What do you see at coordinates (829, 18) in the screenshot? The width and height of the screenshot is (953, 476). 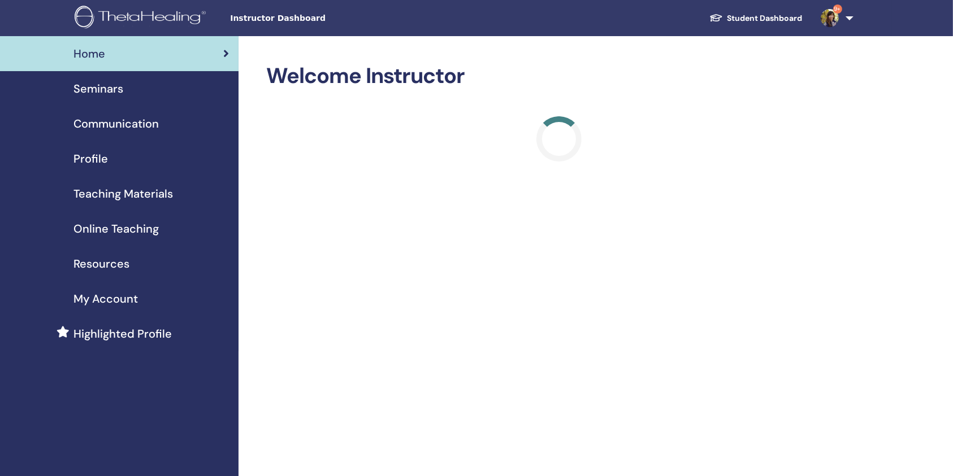 I see `img: default.jpg` at bounding box center [829, 18].